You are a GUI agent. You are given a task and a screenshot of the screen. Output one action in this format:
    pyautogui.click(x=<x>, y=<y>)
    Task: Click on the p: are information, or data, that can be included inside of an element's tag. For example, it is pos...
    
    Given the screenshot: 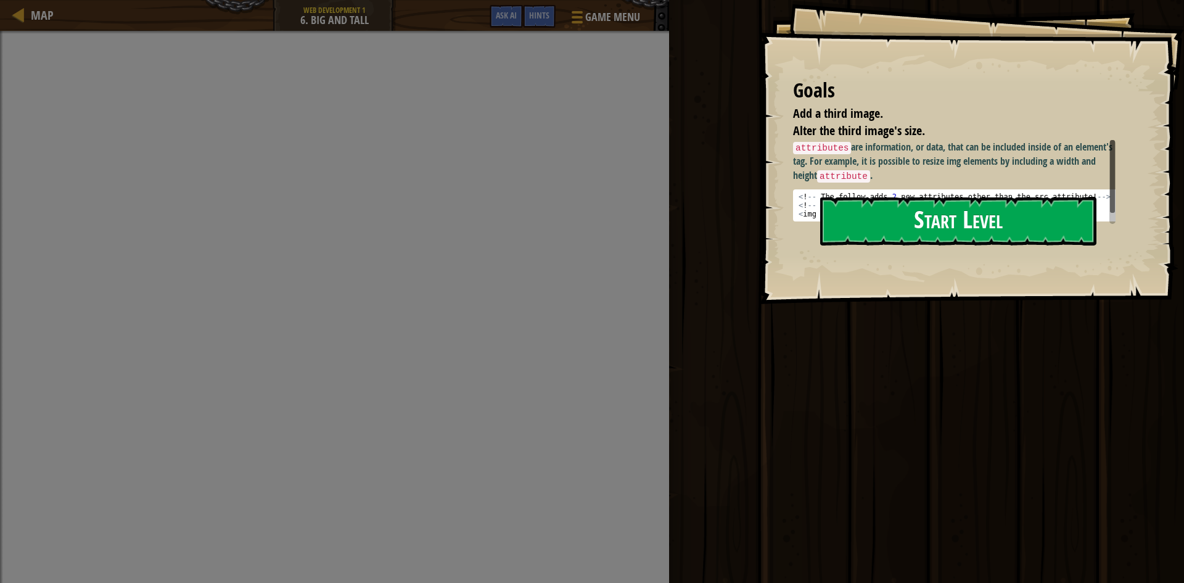 What is the action you would take?
    pyautogui.click(x=959, y=162)
    